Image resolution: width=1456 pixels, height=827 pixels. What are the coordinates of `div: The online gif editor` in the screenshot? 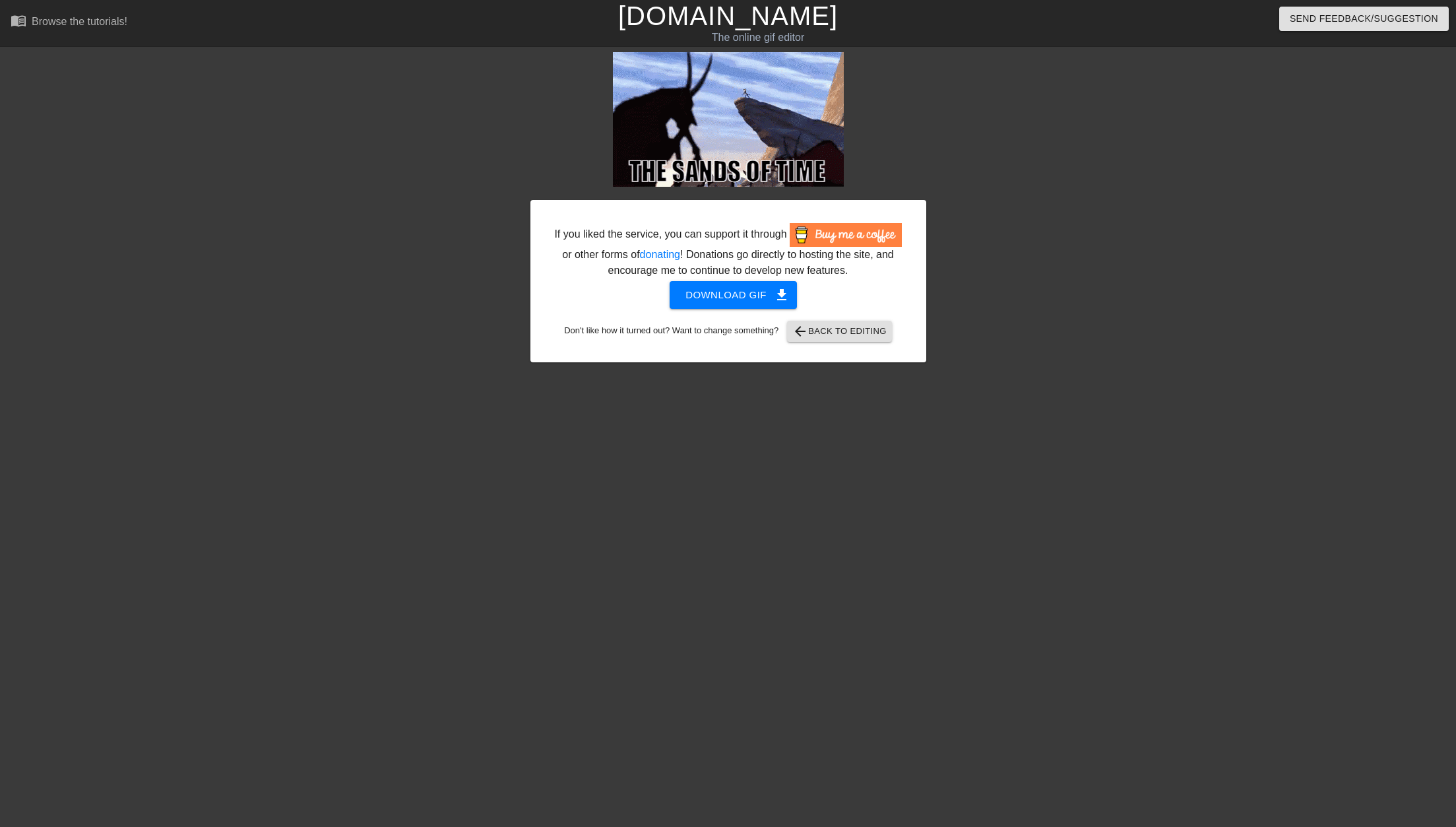 It's located at (757, 38).